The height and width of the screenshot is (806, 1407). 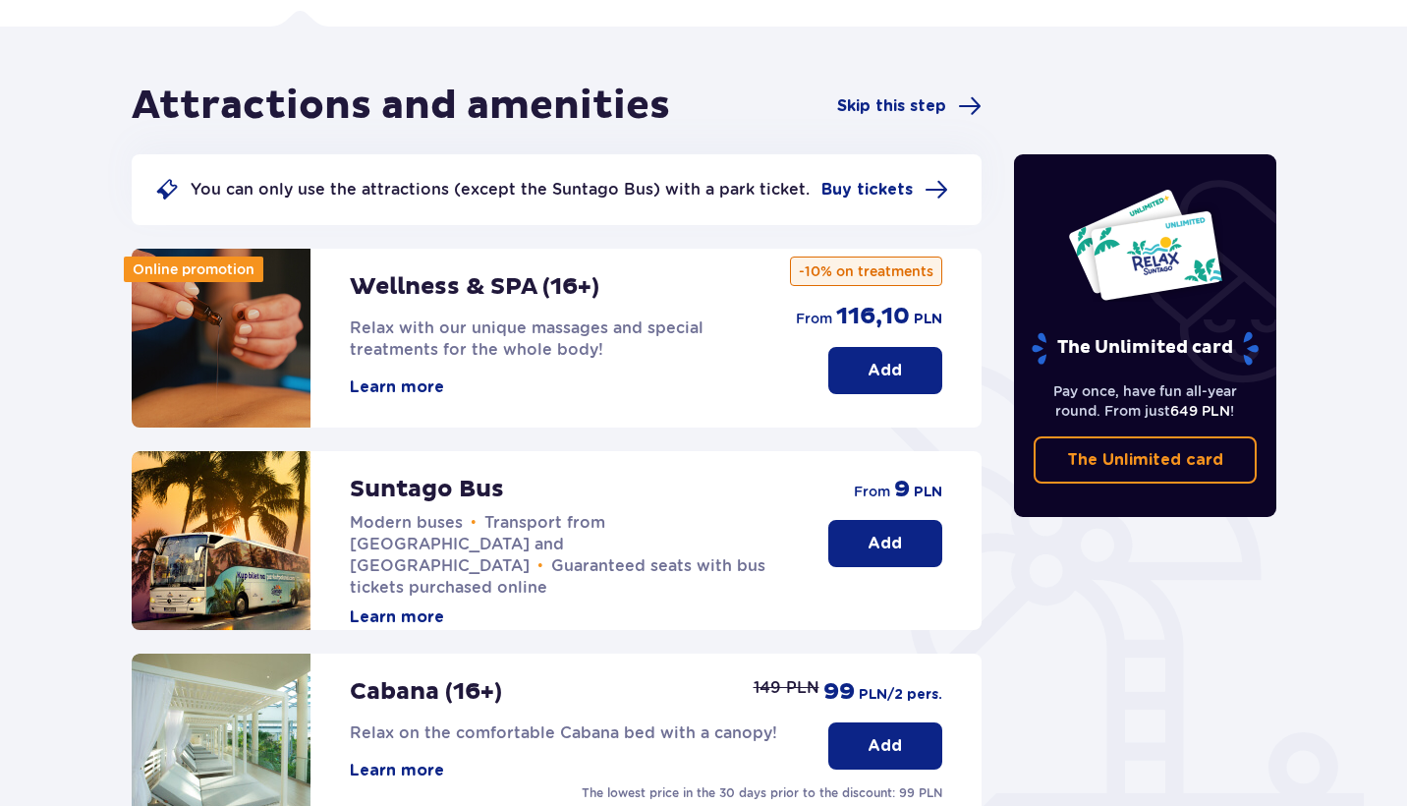 I want to click on a: Skip this step, so click(x=909, y=106).